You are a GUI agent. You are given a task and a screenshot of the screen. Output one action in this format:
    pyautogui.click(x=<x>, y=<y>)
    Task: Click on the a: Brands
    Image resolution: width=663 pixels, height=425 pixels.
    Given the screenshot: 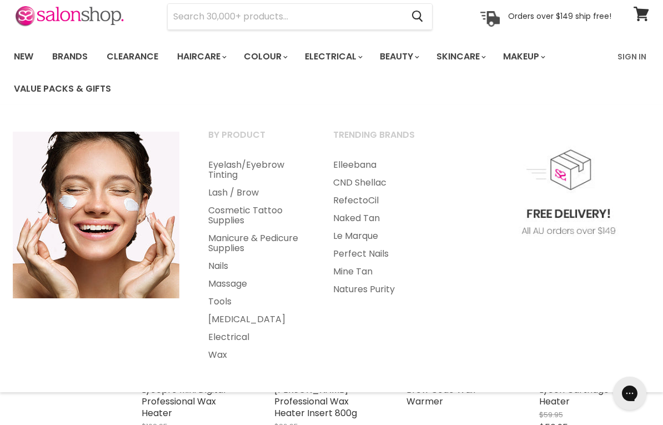 What is the action you would take?
    pyautogui.click(x=70, y=57)
    